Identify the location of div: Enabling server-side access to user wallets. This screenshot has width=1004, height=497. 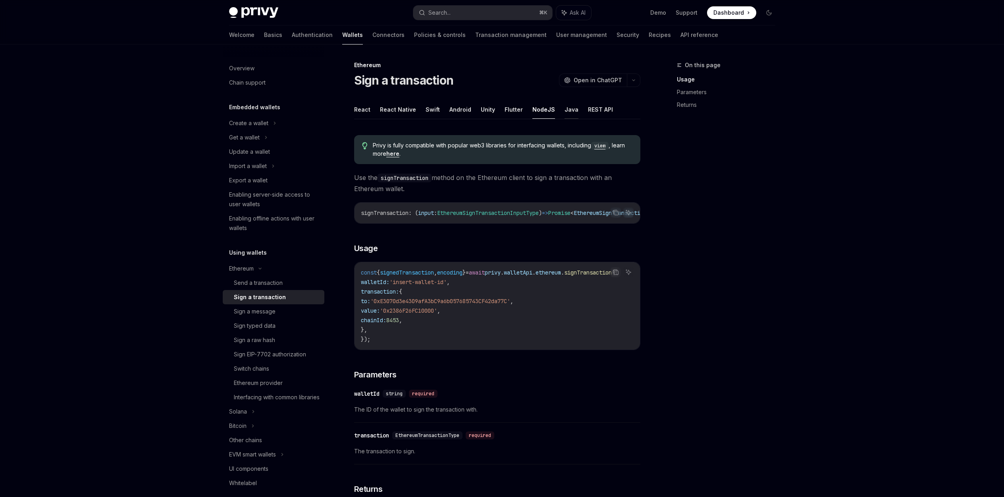
(274, 199).